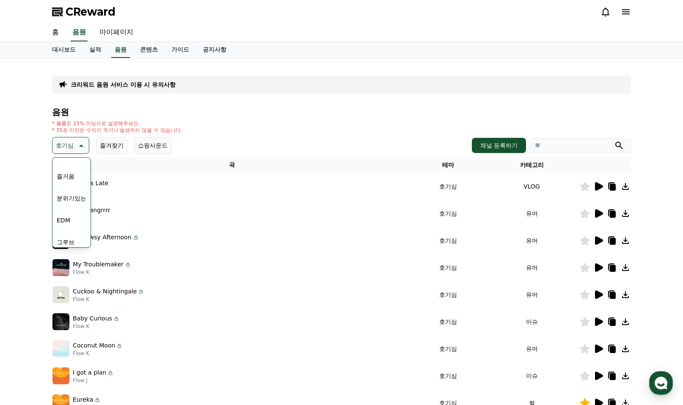 The height and width of the screenshot is (405, 683). Describe the element at coordinates (136, 279) in the screenshot. I see `a: 설정` at that location.